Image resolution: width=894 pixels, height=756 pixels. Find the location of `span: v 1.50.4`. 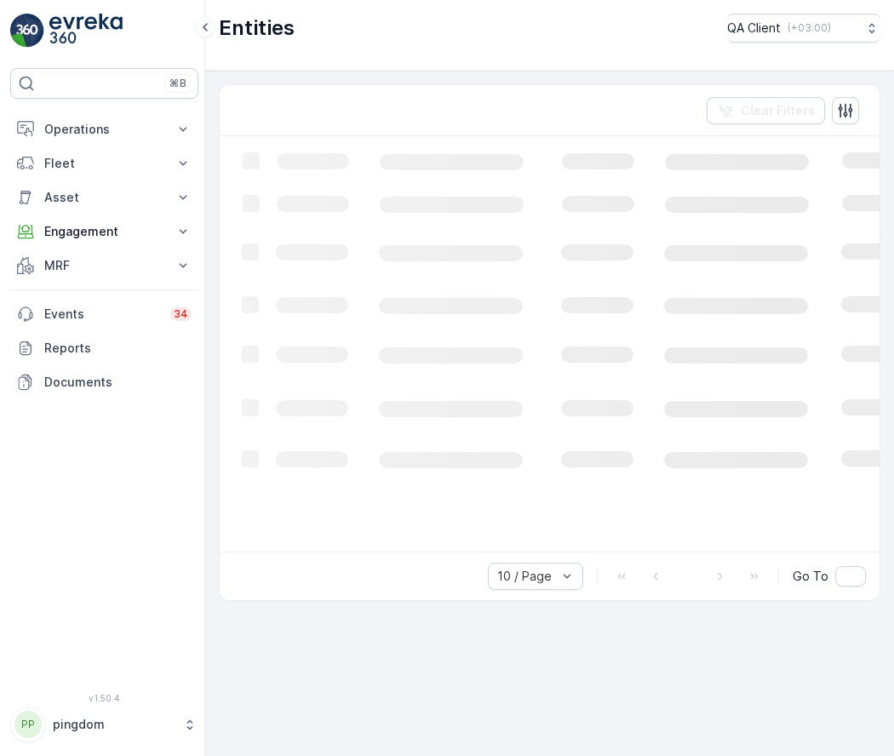

span: v 1.50.4 is located at coordinates (104, 698).